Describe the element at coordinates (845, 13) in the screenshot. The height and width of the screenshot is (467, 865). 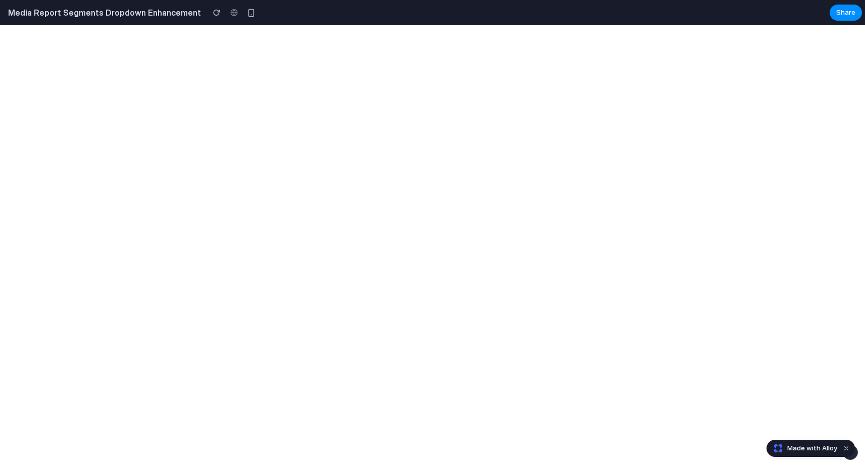
I see `span: Share` at that location.